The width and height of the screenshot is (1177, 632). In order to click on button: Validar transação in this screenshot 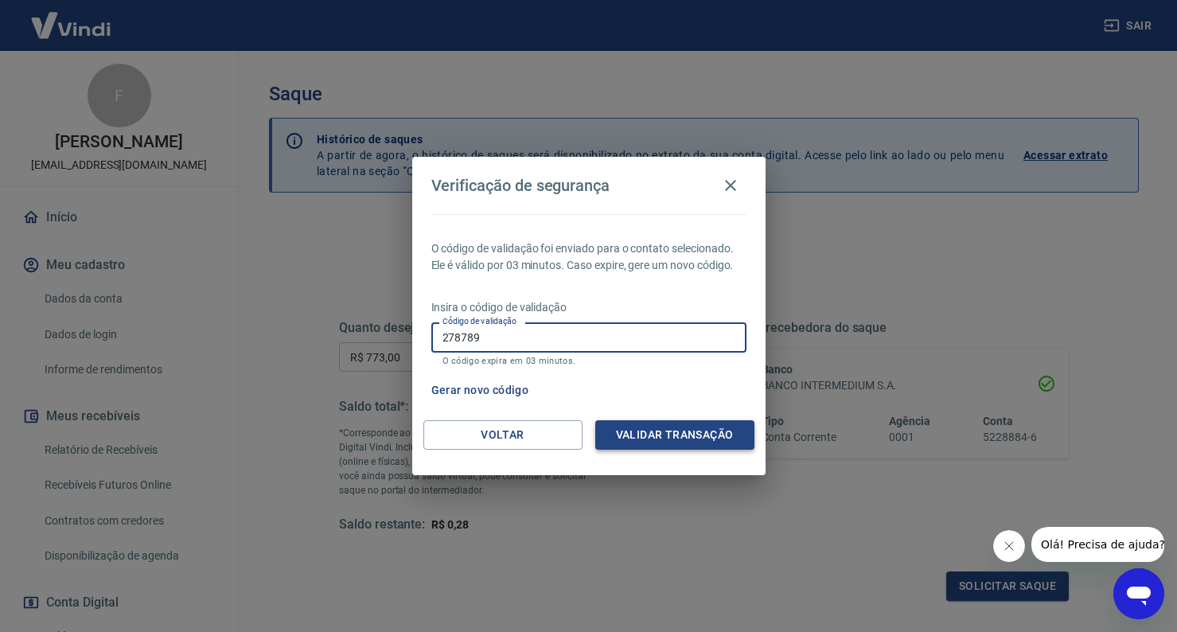, I will do `click(675, 435)`.